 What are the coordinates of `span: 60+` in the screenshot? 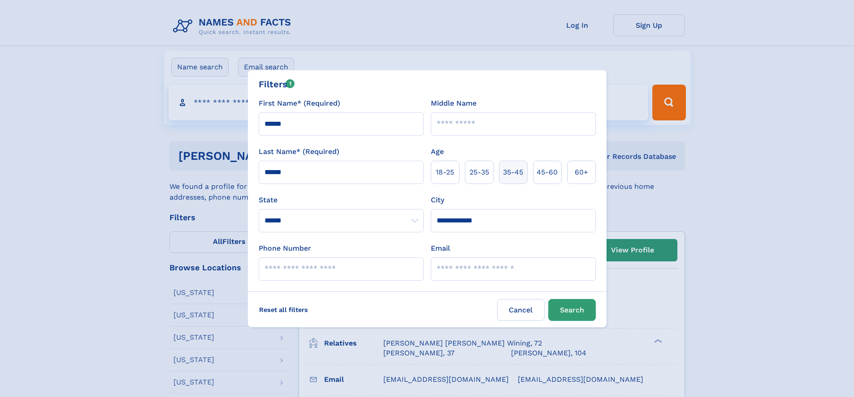 It's located at (581, 173).